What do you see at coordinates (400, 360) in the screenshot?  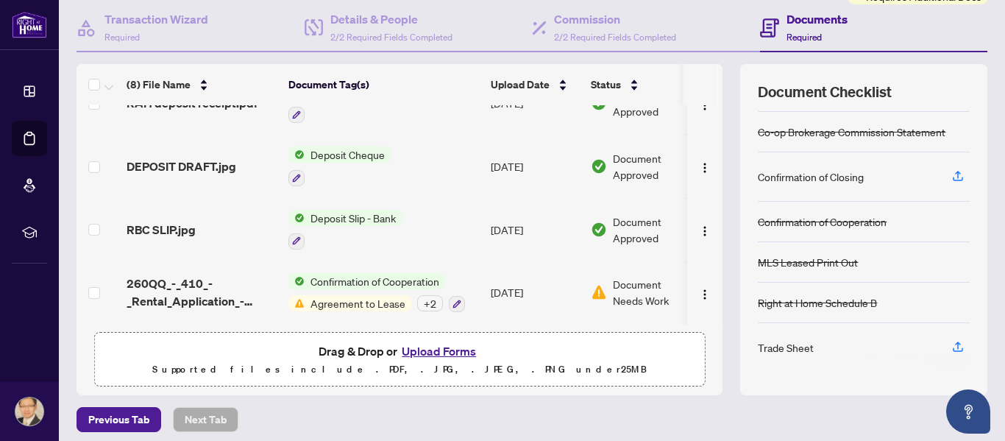 I see `span: Drag & Drop orUpload FormsSupported files include .PDF, .JPG, .JPEG, .PNG under25MB` at bounding box center [400, 360].